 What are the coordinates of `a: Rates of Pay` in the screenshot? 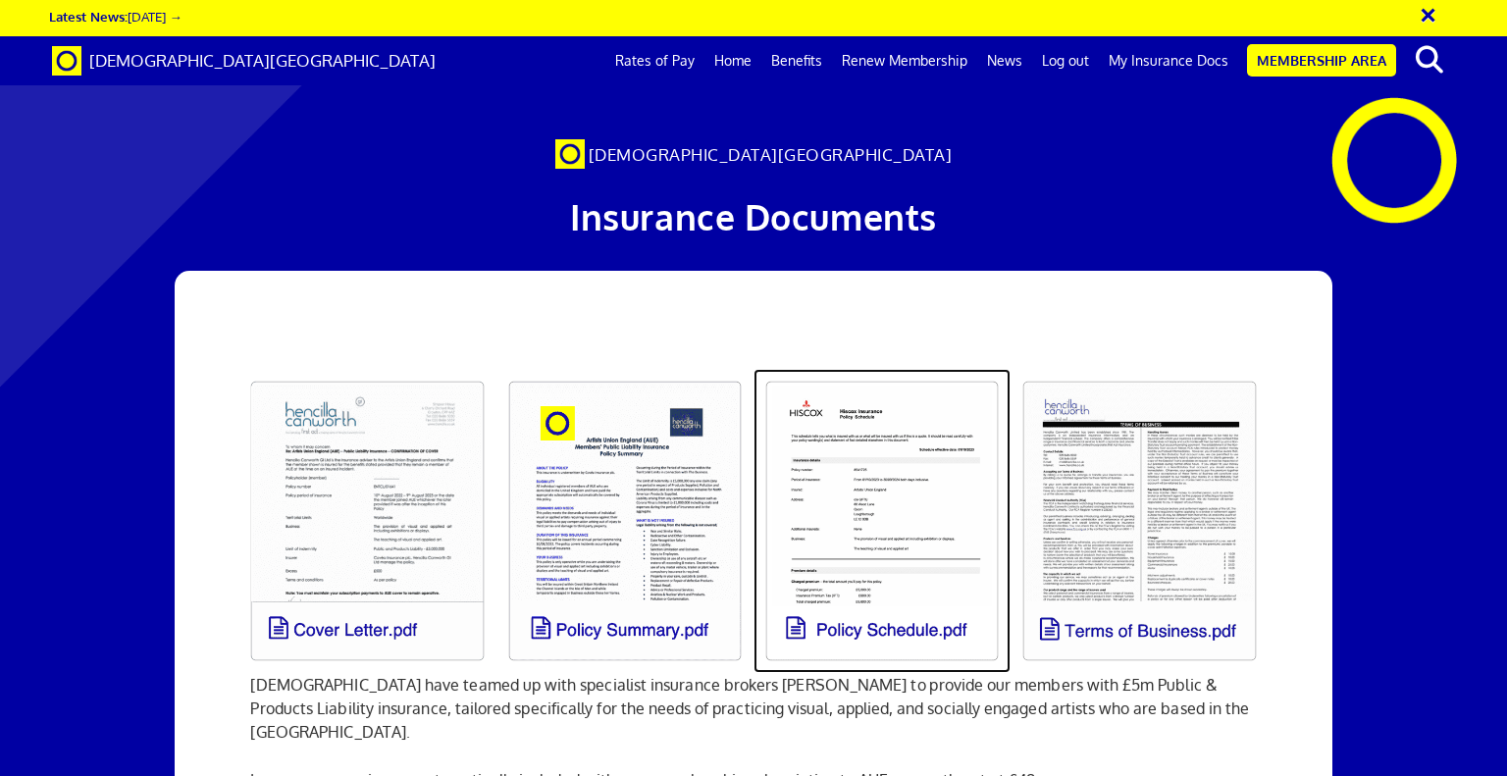 It's located at (655, 61).